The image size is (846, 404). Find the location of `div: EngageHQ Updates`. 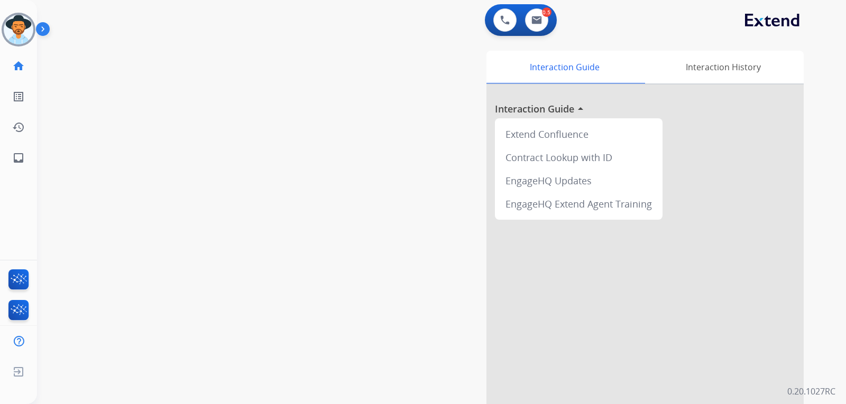

div: EngageHQ Updates is located at coordinates (578, 181).